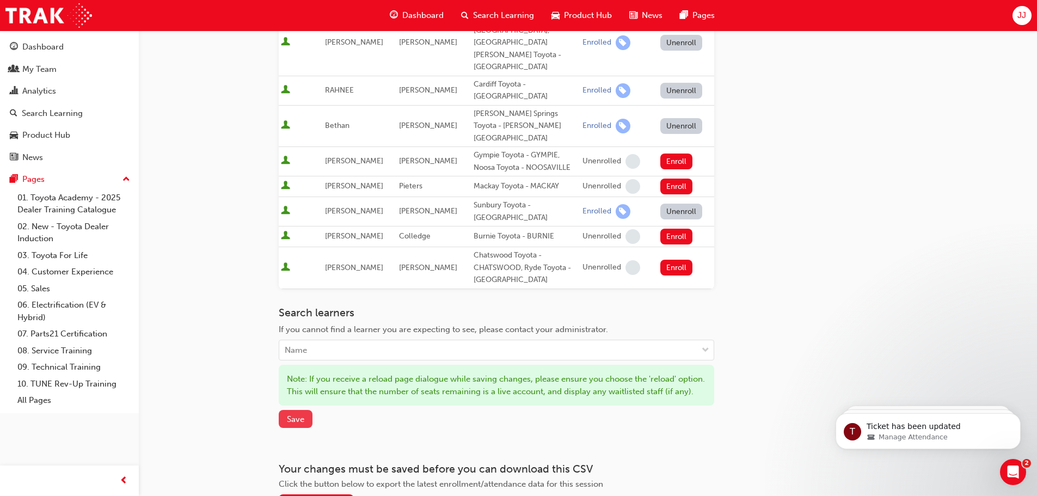 The image size is (1037, 496). Describe the element at coordinates (69, 157) in the screenshot. I see `a: News` at that location.